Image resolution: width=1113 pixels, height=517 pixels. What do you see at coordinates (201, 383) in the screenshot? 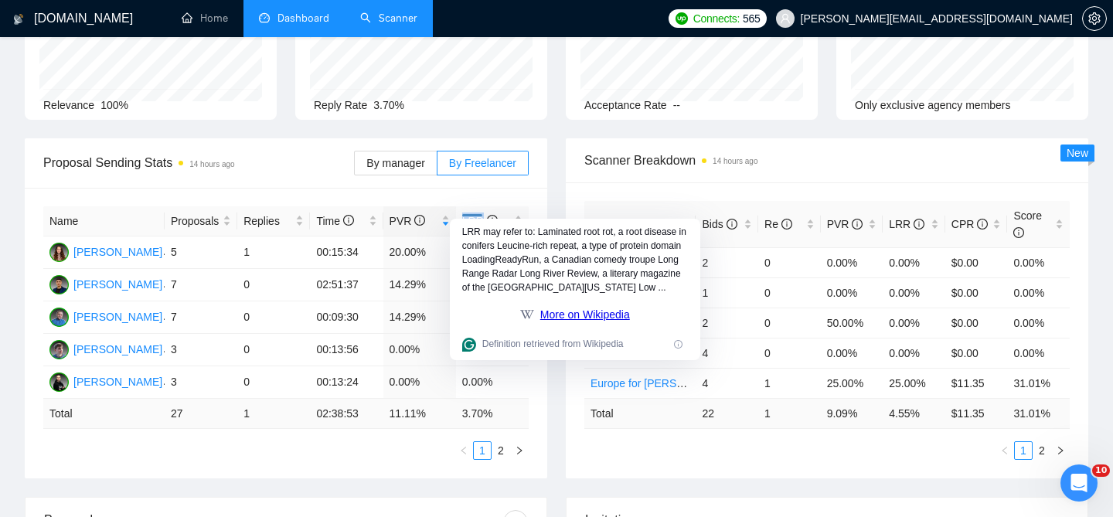
I see `td: 3` at bounding box center [201, 383].